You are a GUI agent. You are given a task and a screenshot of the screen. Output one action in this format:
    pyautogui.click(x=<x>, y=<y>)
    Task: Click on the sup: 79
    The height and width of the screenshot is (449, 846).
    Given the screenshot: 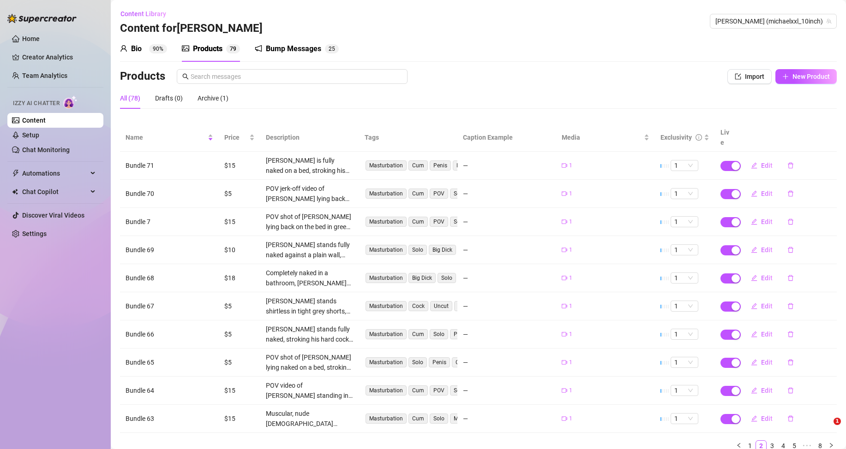 What is the action you would take?
    pyautogui.click(x=233, y=49)
    